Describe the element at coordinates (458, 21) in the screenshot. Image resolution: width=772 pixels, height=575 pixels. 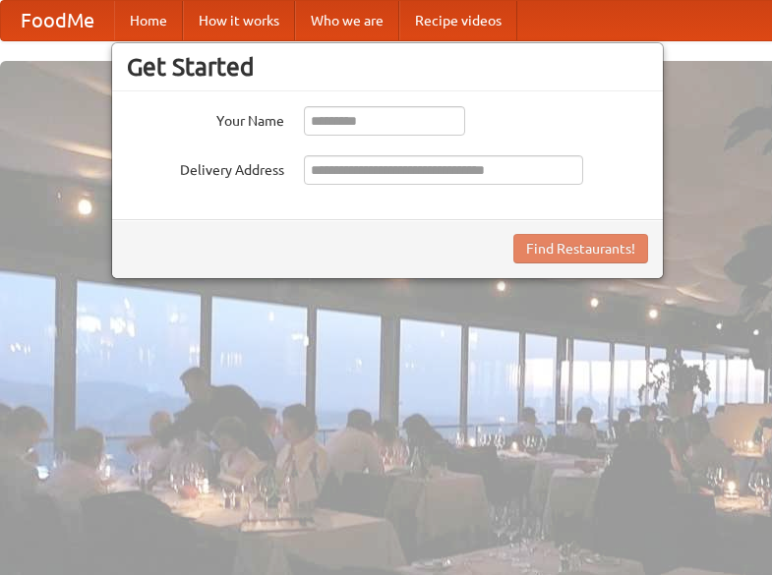
I see `a: Recipe videos` at that location.